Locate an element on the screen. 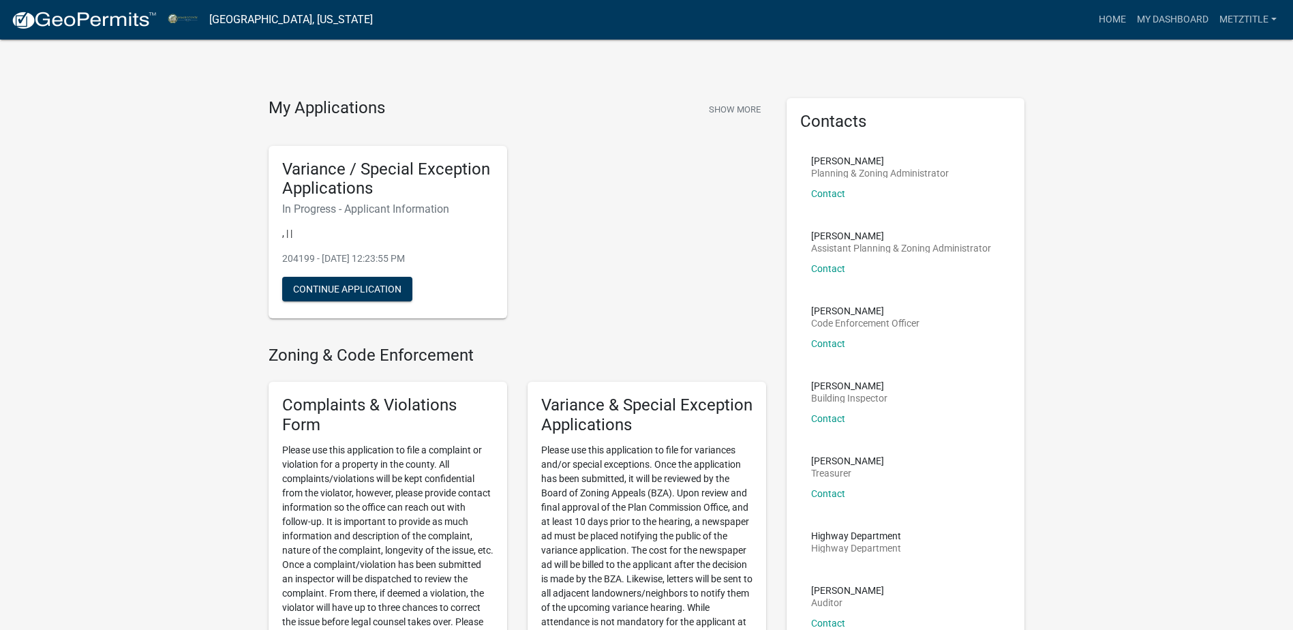  button: Show More is located at coordinates (735, 109).